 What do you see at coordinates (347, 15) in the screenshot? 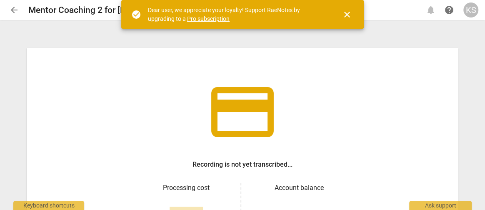
I see `span: close` at bounding box center [347, 15].